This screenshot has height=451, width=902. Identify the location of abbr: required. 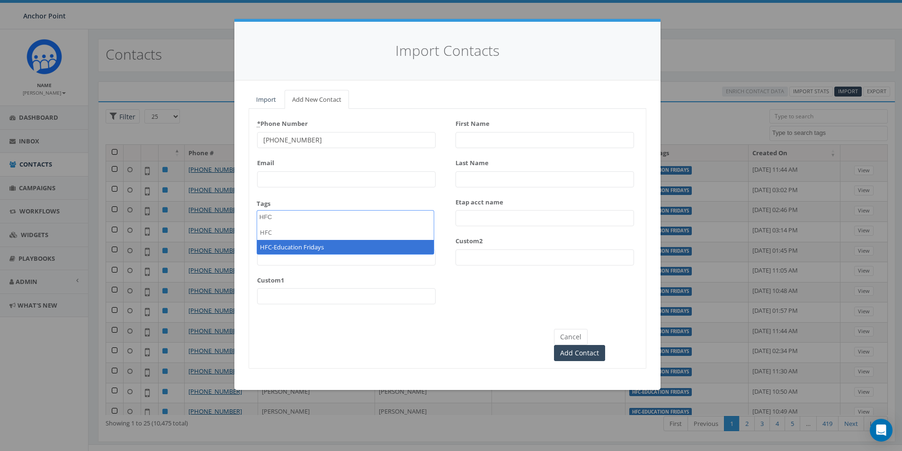
(258, 124).